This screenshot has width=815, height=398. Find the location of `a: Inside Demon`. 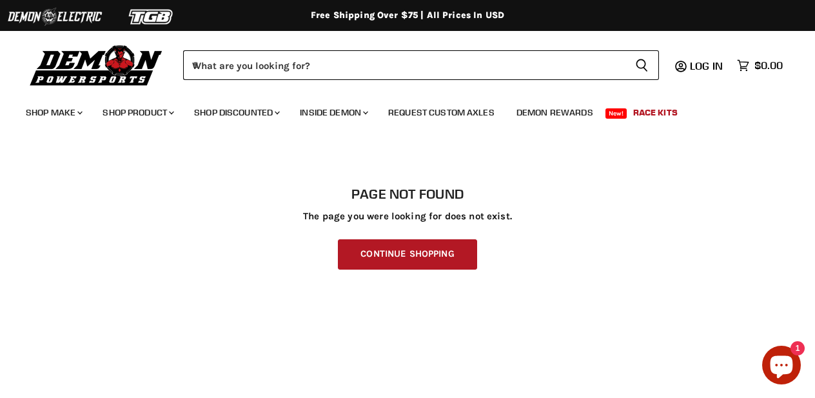

a: Inside Demon is located at coordinates (333, 112).